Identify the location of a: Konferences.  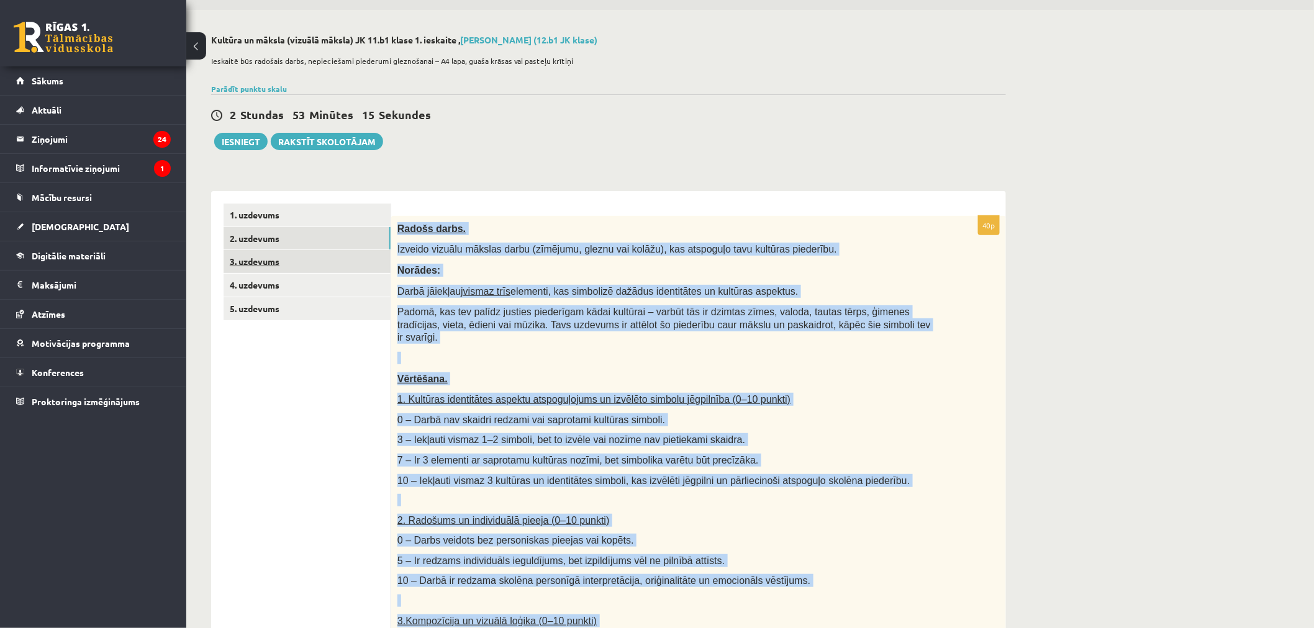
(93, 372).